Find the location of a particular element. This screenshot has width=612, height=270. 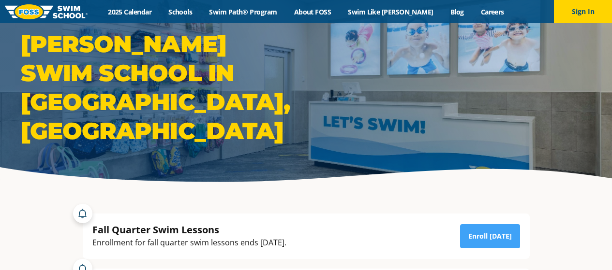

a: 2025 Calendar is located at coordinates (130, 12).